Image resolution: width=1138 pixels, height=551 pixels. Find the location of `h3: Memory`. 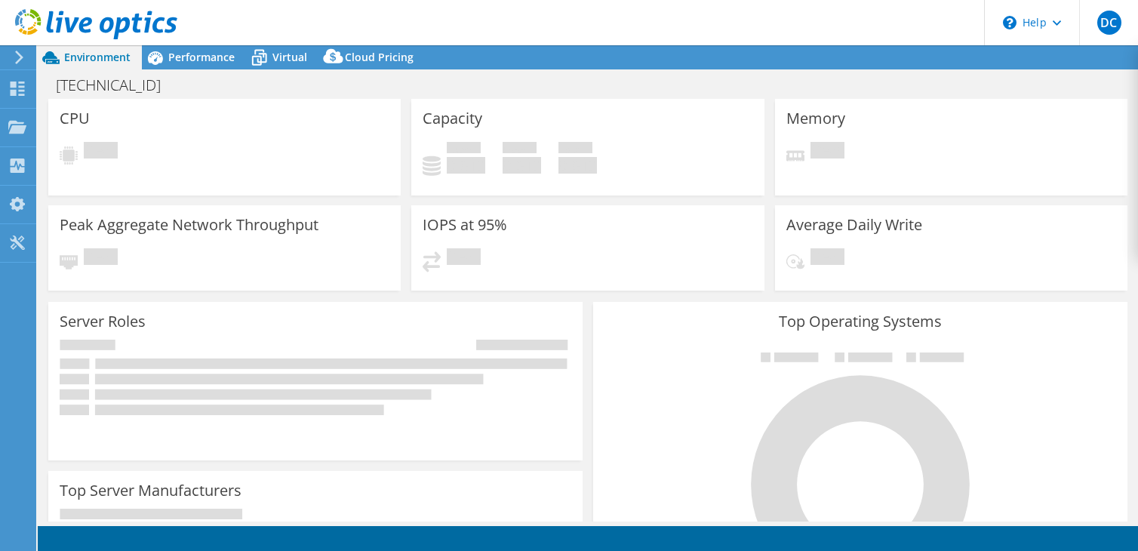

h3: Memory is located at coordinates (816, 118).